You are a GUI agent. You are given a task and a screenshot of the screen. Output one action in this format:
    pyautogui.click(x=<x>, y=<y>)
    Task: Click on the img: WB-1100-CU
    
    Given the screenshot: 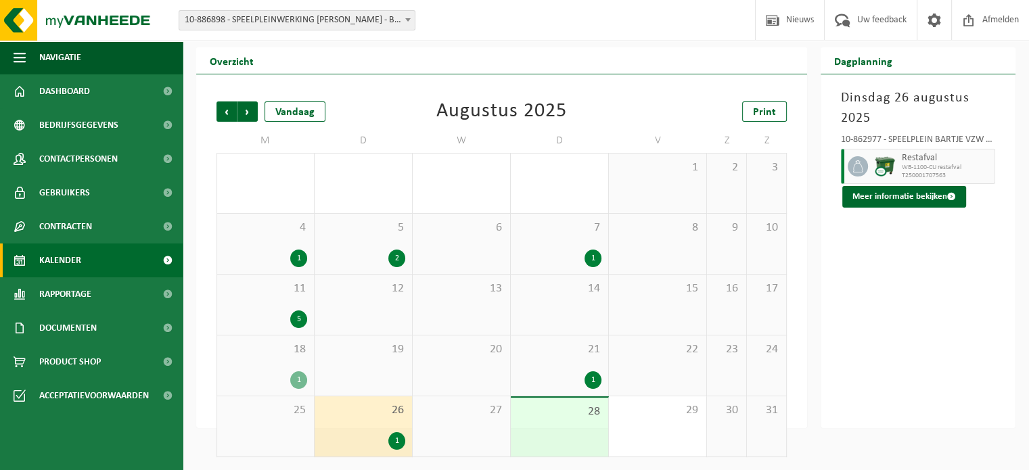 What is the action you would take?
    pyautogui.click(x=885, y=166)
    